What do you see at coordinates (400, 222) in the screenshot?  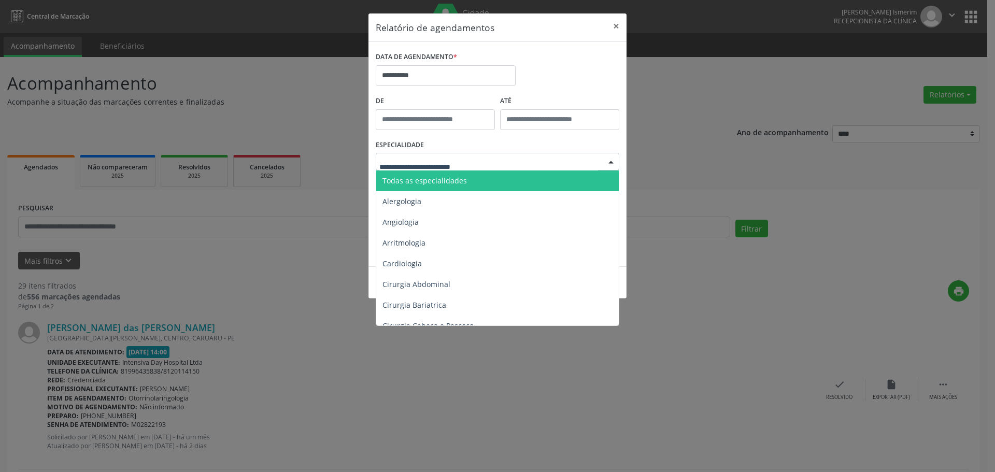 I see `span: Angiologia` at bounding box center [400, 222].